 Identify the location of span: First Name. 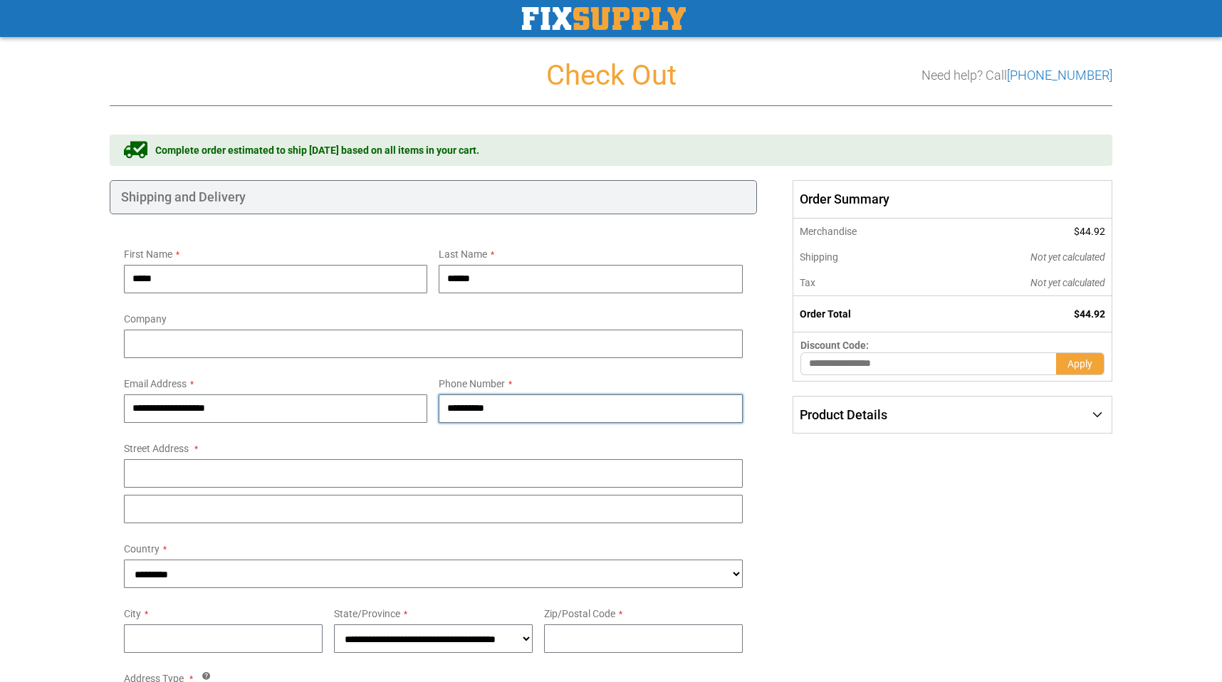
(148, 254).